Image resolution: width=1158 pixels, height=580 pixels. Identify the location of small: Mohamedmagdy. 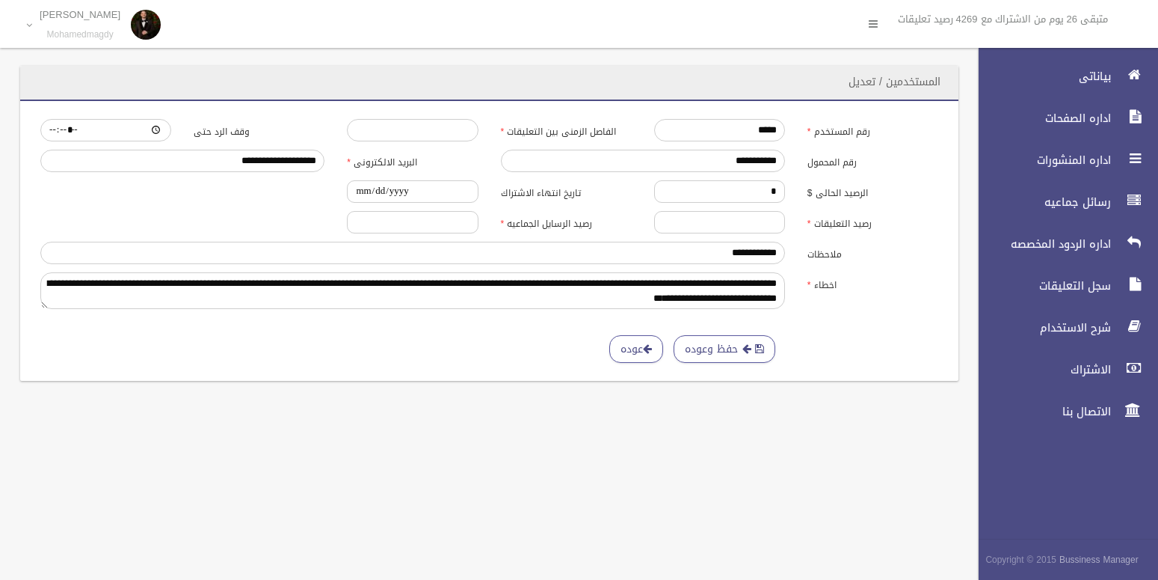
(80, 34).